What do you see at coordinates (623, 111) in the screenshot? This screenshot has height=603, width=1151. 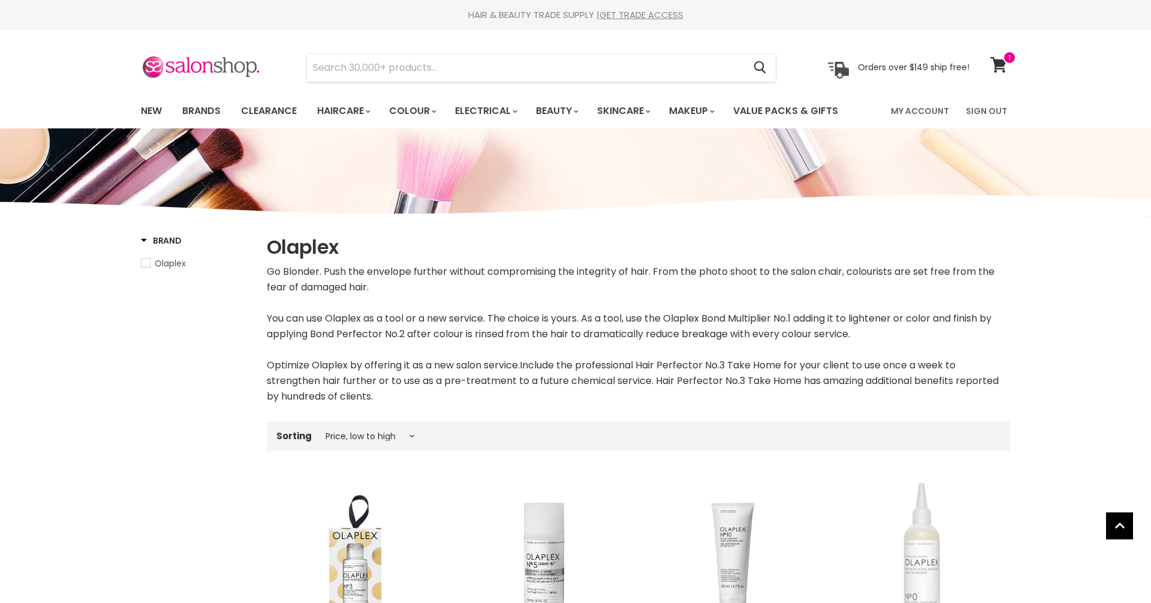 I see `a: Skincare` at bounding box center [623, 111].